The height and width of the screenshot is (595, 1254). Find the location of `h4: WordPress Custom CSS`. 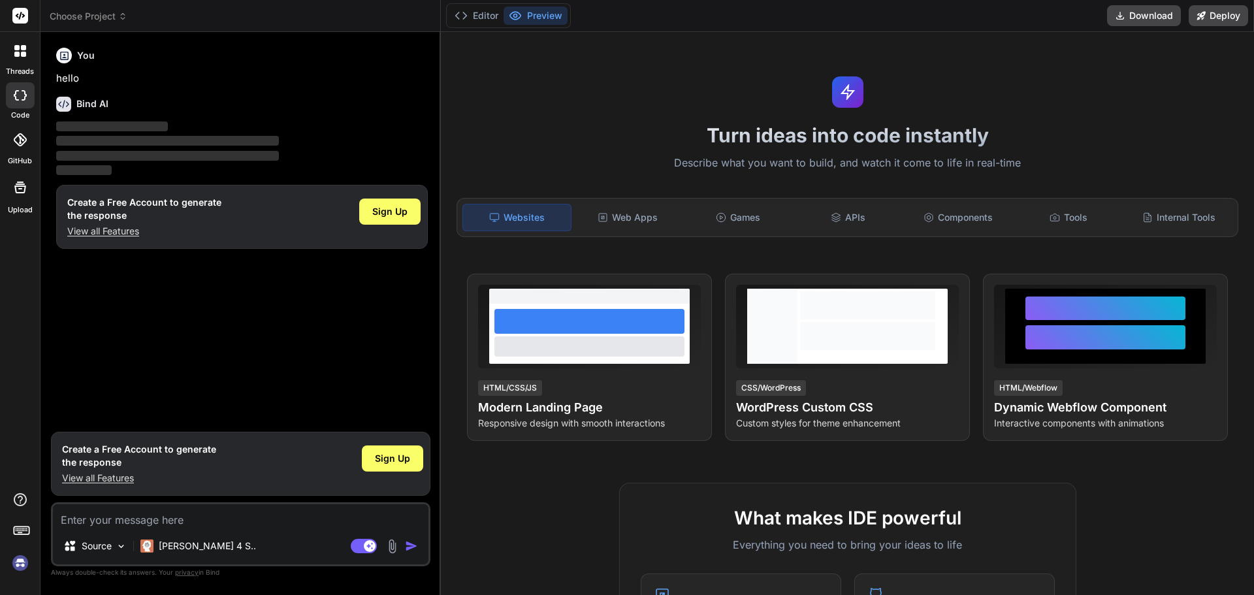

h4: WordPress Custom CSS is located at coordinates (847, 408).